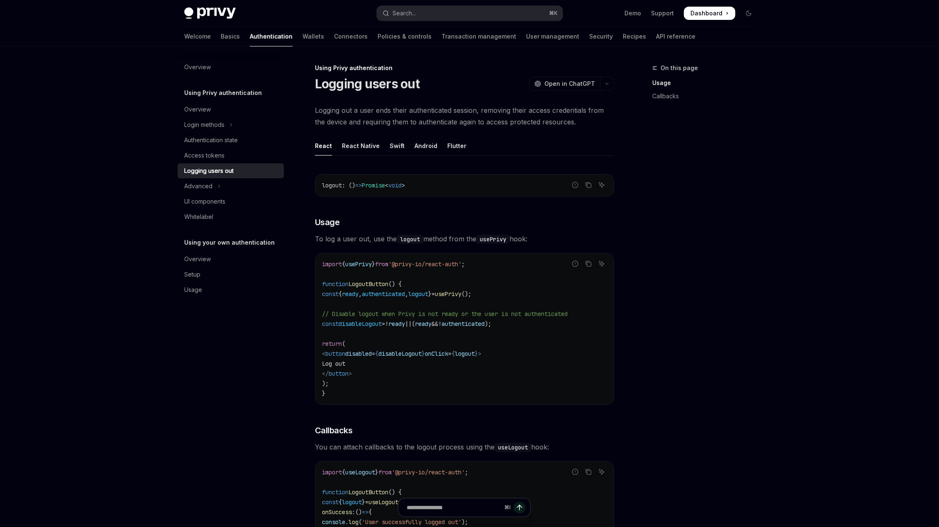 This screenshot has width=939, height=527. What do you see at coordinates (588, 264) in the screenshot?
I see `button: Copy the contents from the code block` at bounding box center [588, 264].